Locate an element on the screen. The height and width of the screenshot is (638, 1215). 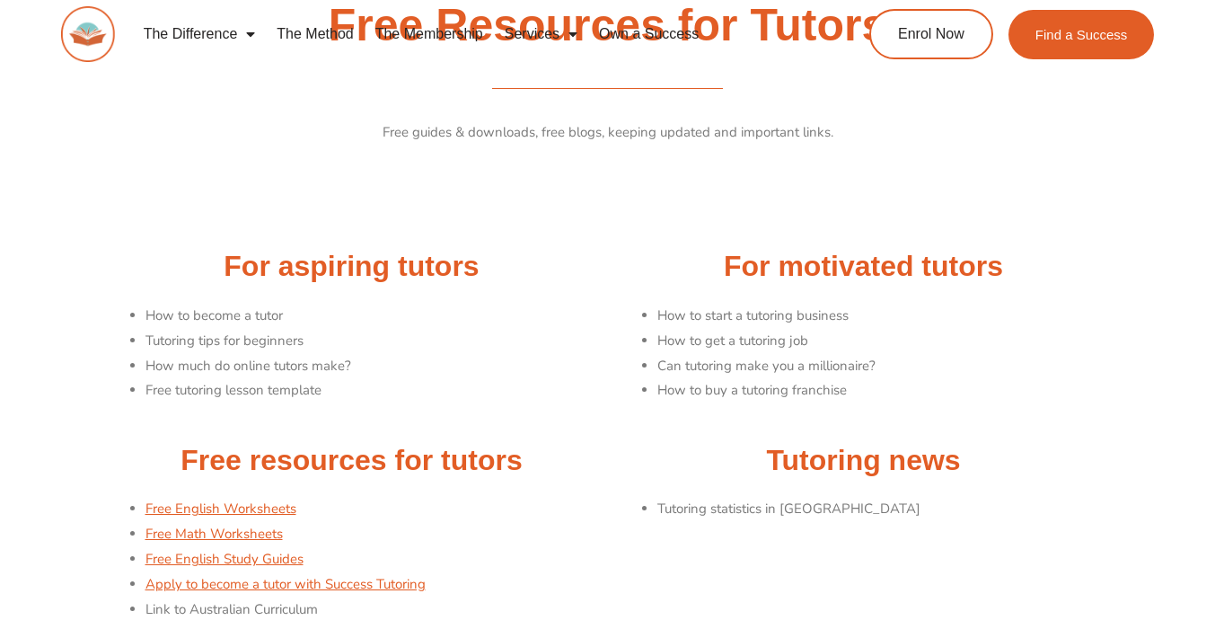
a: Free English Worksheets is located at coordinates (221, 508).